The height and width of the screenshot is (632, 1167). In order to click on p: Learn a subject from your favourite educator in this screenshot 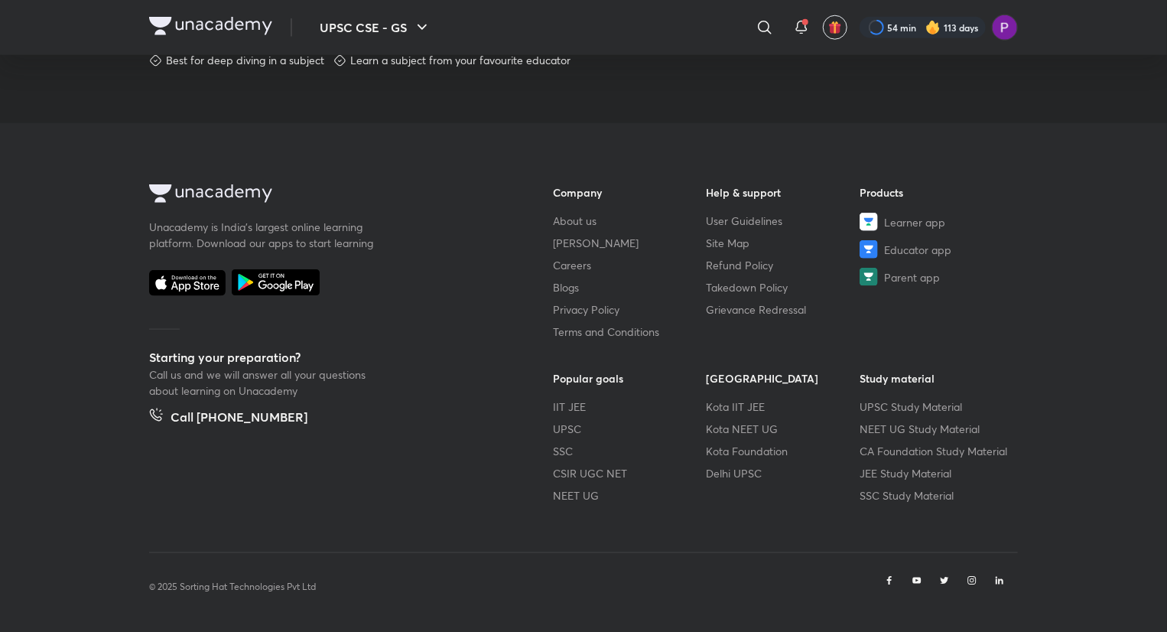, I will do `click(460, 60)`.